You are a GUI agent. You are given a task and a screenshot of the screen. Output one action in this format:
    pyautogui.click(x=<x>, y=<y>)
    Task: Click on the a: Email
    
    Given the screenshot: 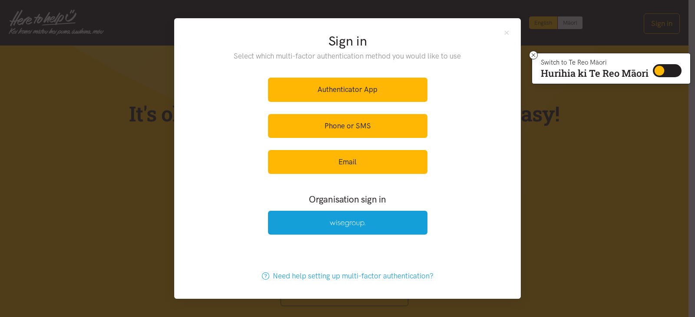 What is the action you would take?
    pyautogui.click(x=347, y=162)
    